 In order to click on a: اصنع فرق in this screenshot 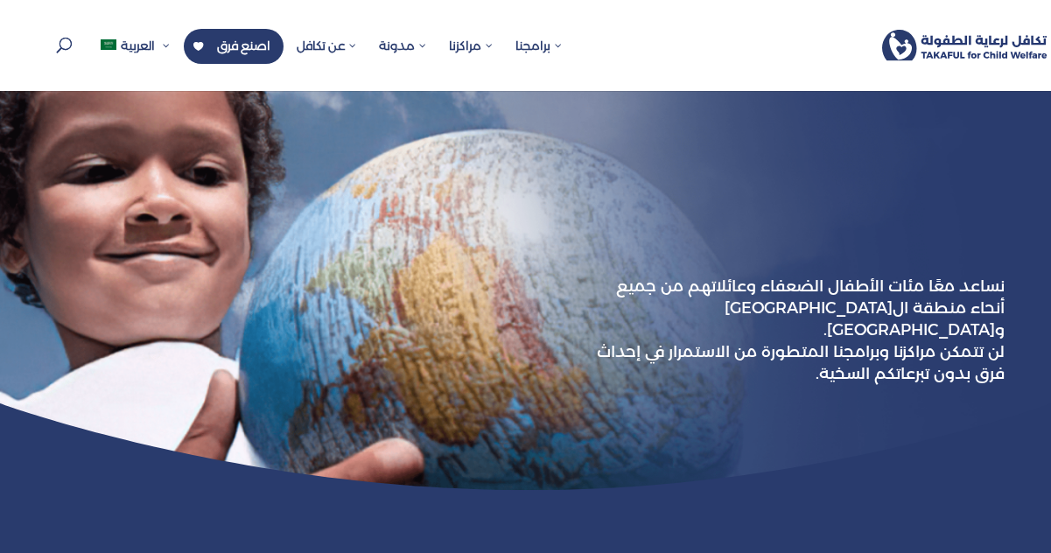, I will do `click(234, 46)`.